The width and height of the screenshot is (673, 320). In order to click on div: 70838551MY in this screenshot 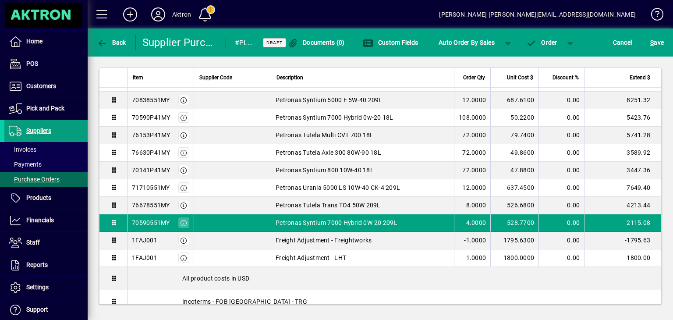, I will do `click(151, 100)`.